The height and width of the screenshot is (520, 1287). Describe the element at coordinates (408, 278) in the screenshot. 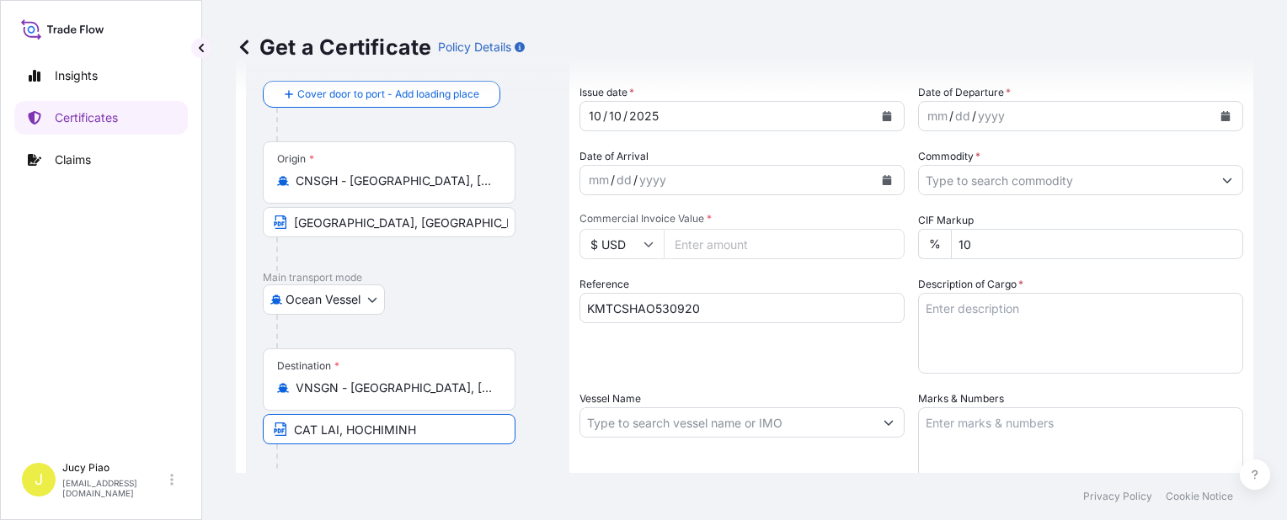

I see `p: Main transport mode` at that location.